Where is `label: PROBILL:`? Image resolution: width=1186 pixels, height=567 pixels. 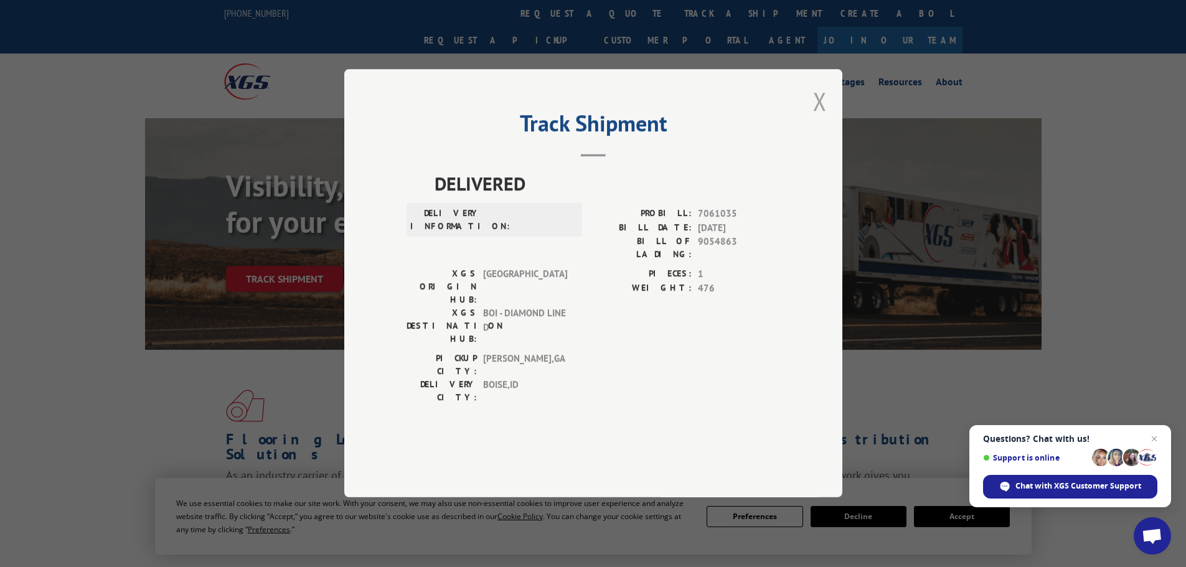
label: PROBILL: is located at coordinates (642, 214).